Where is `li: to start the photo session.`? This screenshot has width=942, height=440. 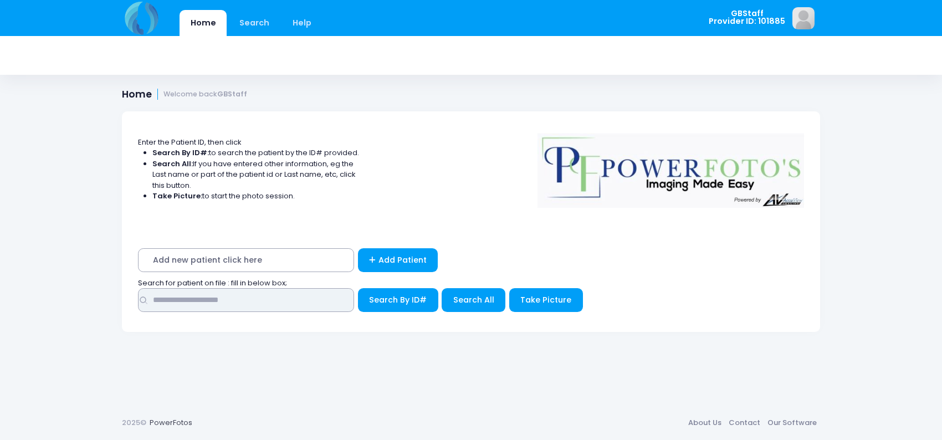 li: to start the photo session. is located at coordinates (256, 196).